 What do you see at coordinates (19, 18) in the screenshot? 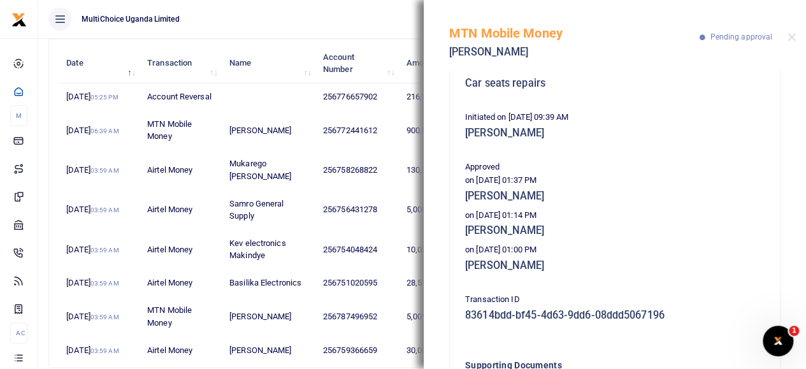
I see `a: logo-small logo-large logo-large` at bounding box center [19, 18].